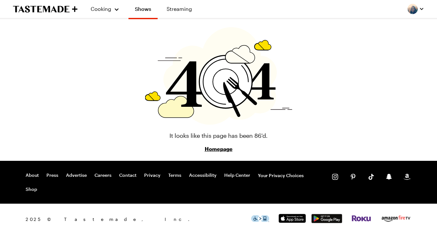  Describe the element at coordinates (260, 219) in the screenshot. I see `img: This icon serves as a link to download the Level Access assistive technology app for individuals ...` at that location.